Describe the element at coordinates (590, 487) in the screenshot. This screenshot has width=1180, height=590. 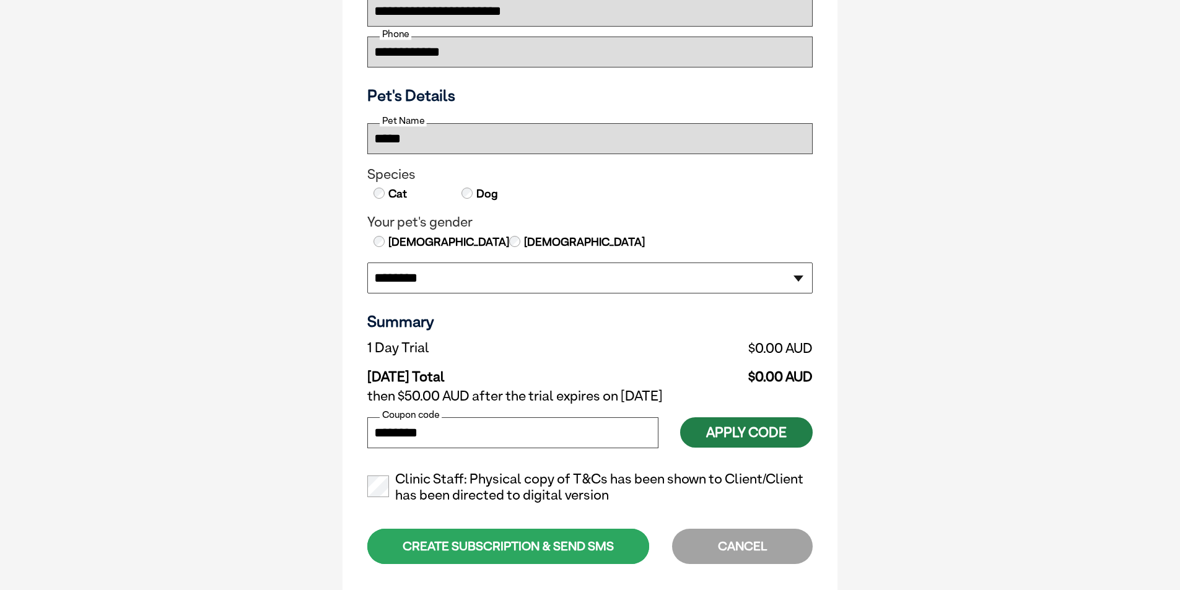
I see `label: Clinic Staff: Physical copy of T&Cs has been shown to Client/Client has been directed to digital ...` at that location.